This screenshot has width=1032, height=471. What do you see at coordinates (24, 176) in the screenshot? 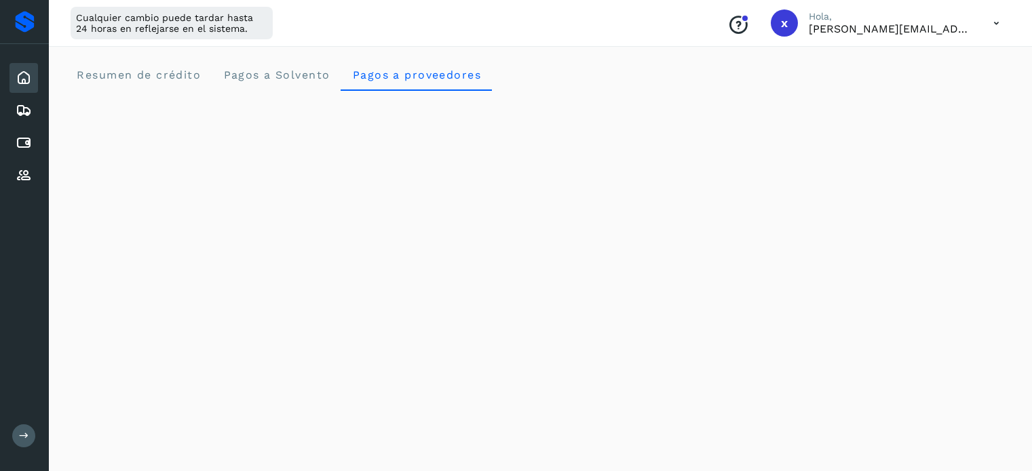
I see `div: Proveedores` at bounding box center [24, 176].